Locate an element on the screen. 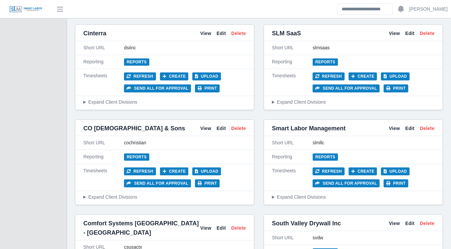 The image size is (451, 249). div: svdw is located at coordinates (374, 238).